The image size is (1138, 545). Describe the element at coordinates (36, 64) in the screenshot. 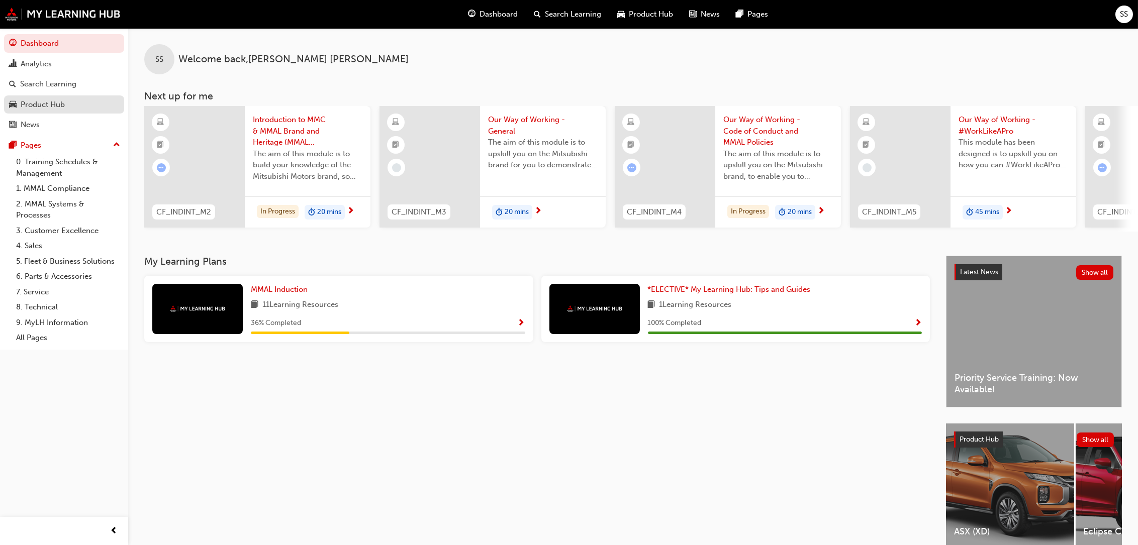

I see `div: Analytics` at that location.